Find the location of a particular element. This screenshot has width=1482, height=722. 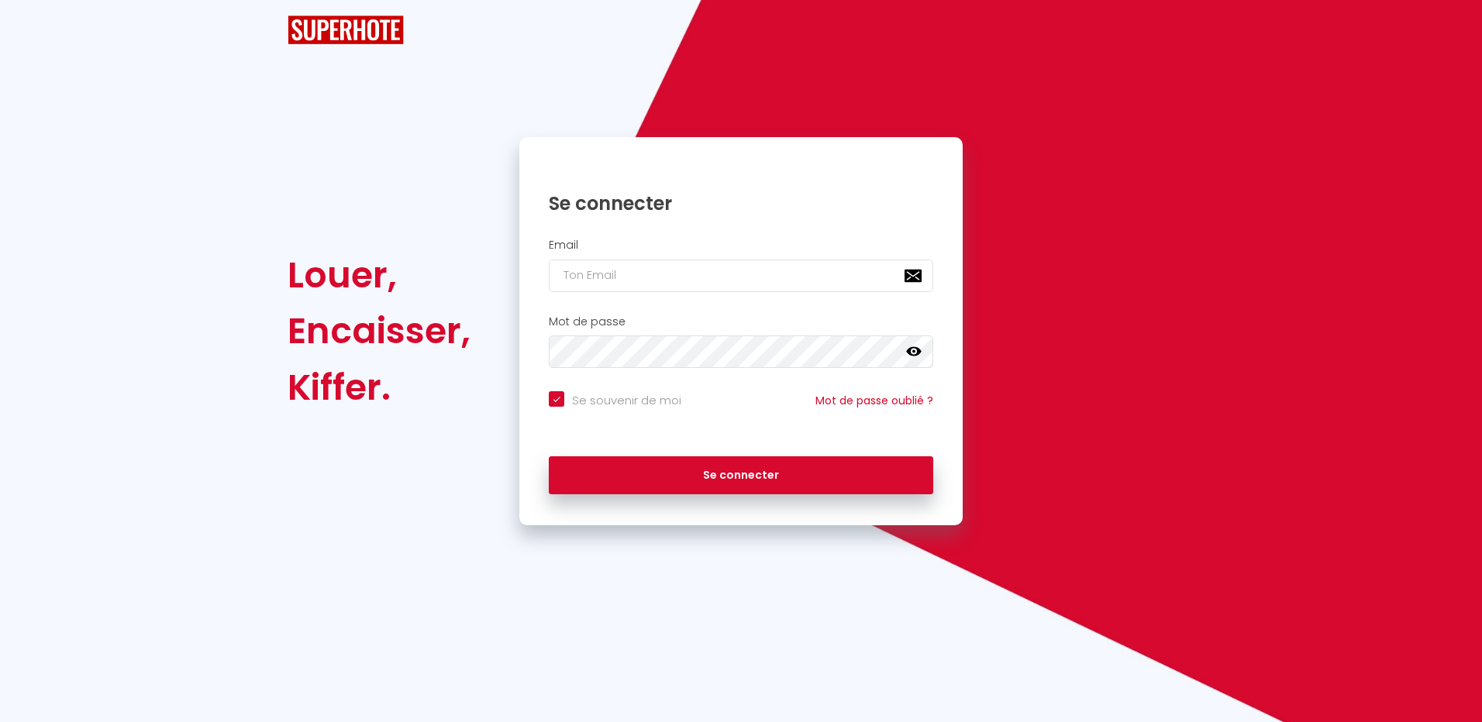

input: Ton Email is located at coordinates (741, 276).